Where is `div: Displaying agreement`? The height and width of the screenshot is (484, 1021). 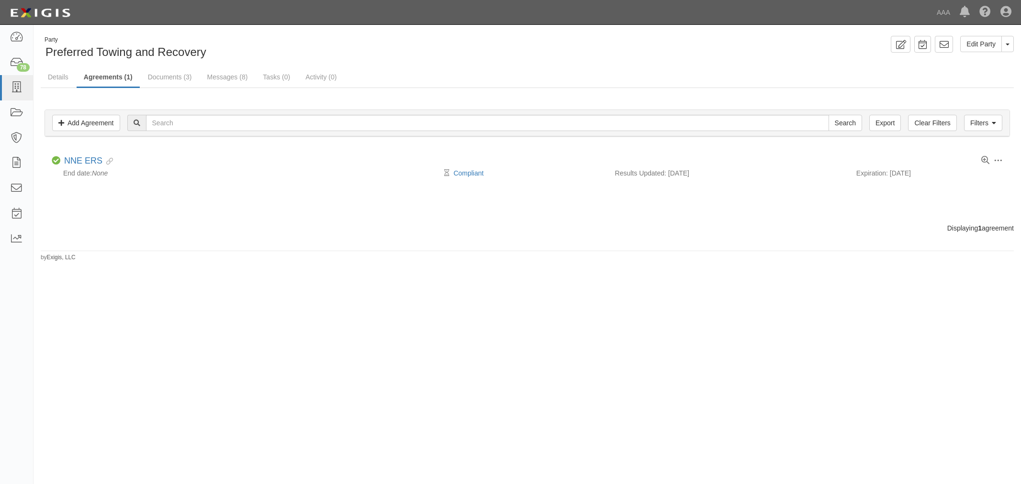 div: Displaying agreement is located at coordinates (527, 228).